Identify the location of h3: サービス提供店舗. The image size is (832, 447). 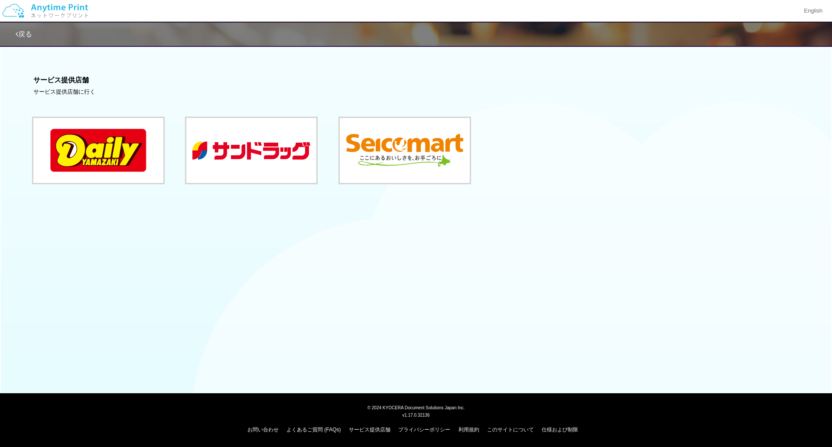
(416, 80).